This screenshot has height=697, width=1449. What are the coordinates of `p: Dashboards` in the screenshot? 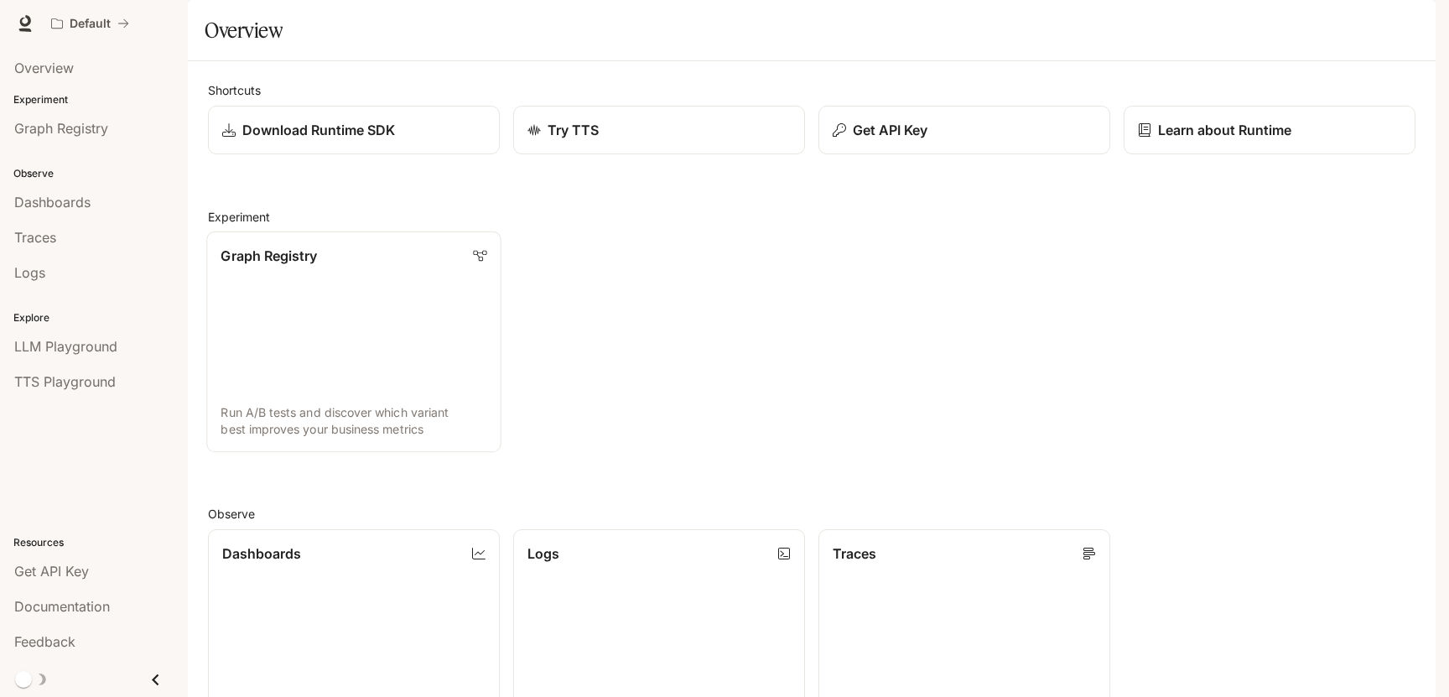 It's located at (262, 553).